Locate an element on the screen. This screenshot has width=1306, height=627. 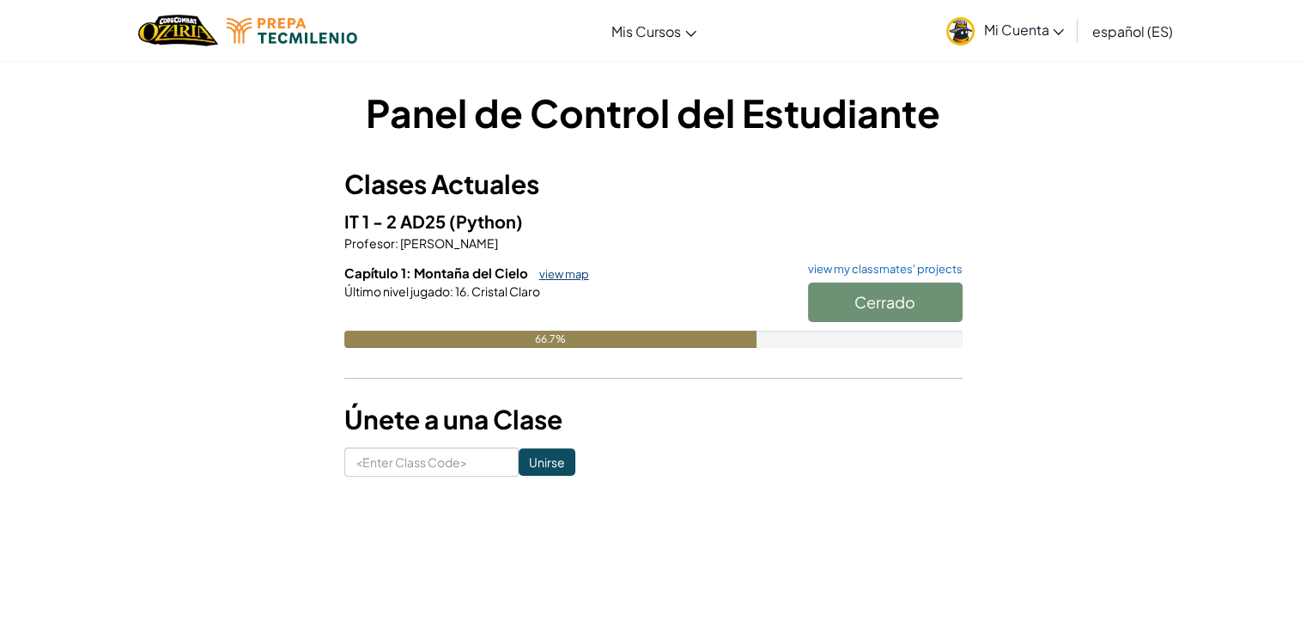
span: (Python) is located at coordinates (486, 221).